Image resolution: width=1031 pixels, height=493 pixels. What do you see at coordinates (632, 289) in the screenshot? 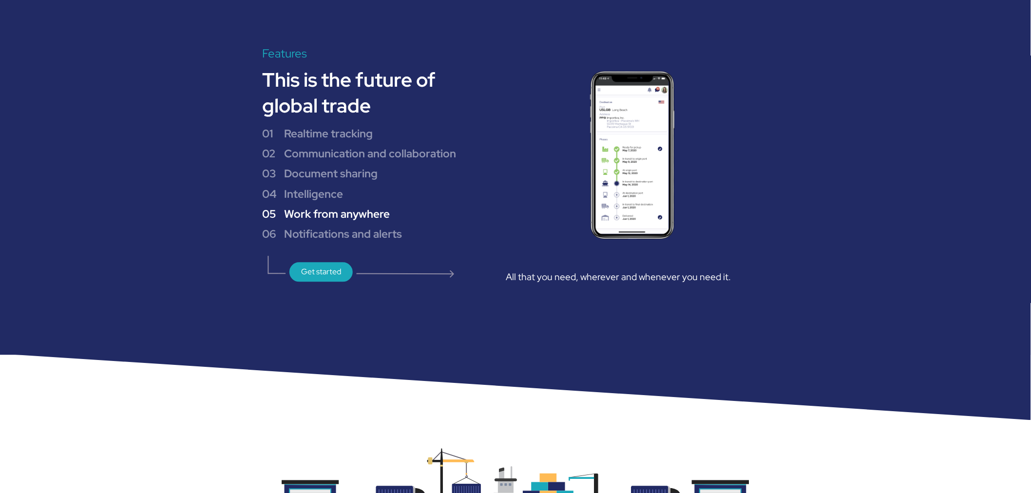
I see `div: All that you need, wherever and whenever you need it.` at bounding box center [632, 289].